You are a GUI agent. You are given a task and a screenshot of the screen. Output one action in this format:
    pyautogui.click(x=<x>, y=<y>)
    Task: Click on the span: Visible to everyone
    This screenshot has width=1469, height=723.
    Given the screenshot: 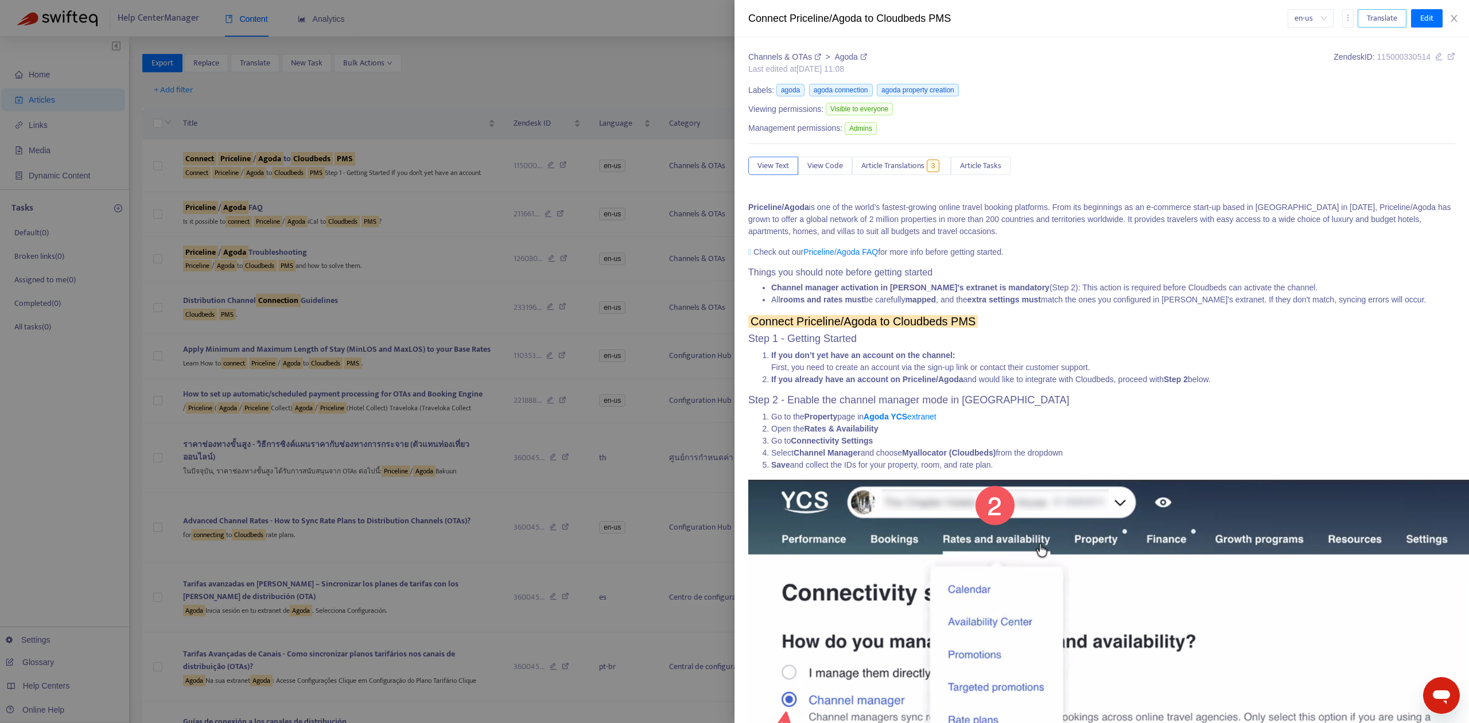 What is the action you would take?
    pyautogui.click(x=859, y=109)
    